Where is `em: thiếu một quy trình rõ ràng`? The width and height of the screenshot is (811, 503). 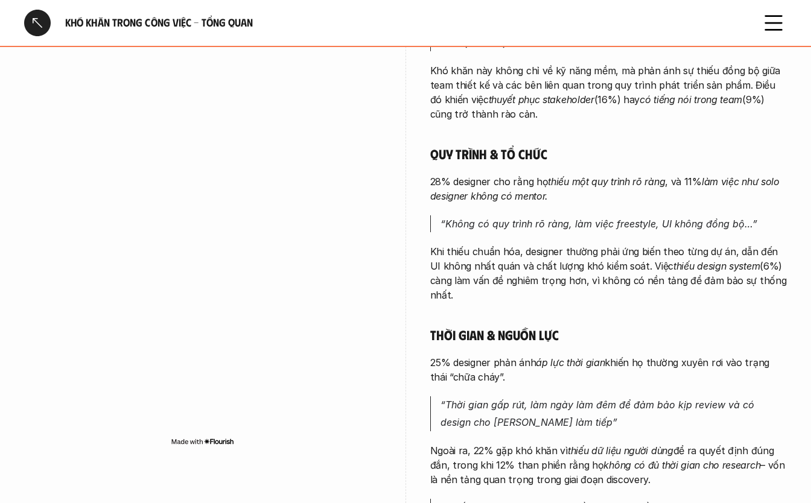
em: thiếu một quy trình rõ ràng is located at coordinates (606, 182).